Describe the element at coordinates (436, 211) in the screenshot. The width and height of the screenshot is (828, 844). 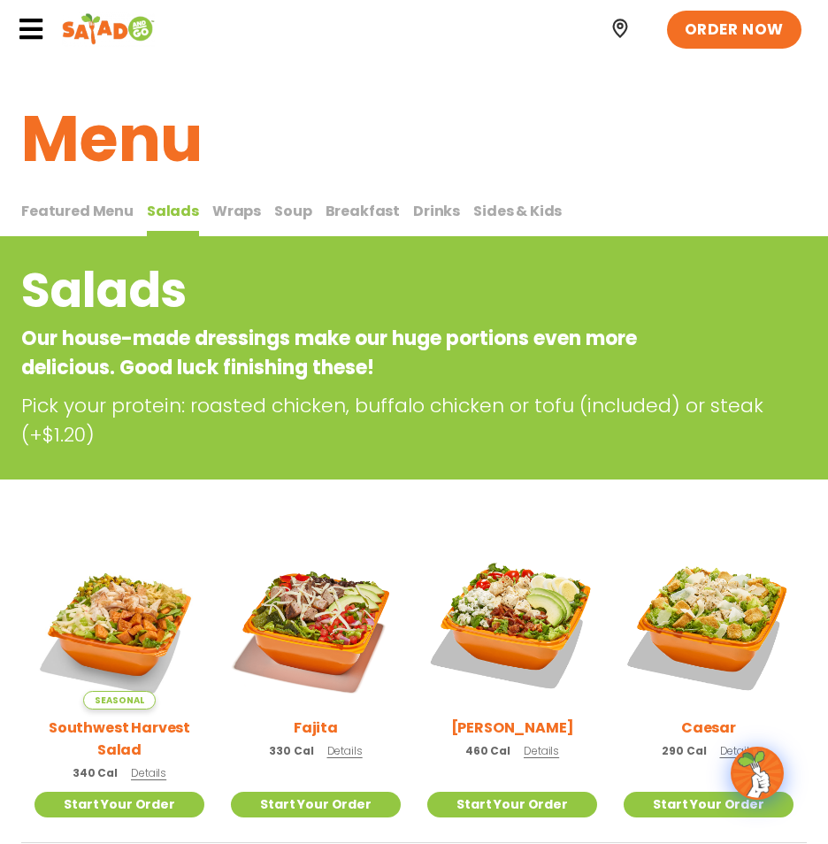
I see `span: Drinks` at that location.